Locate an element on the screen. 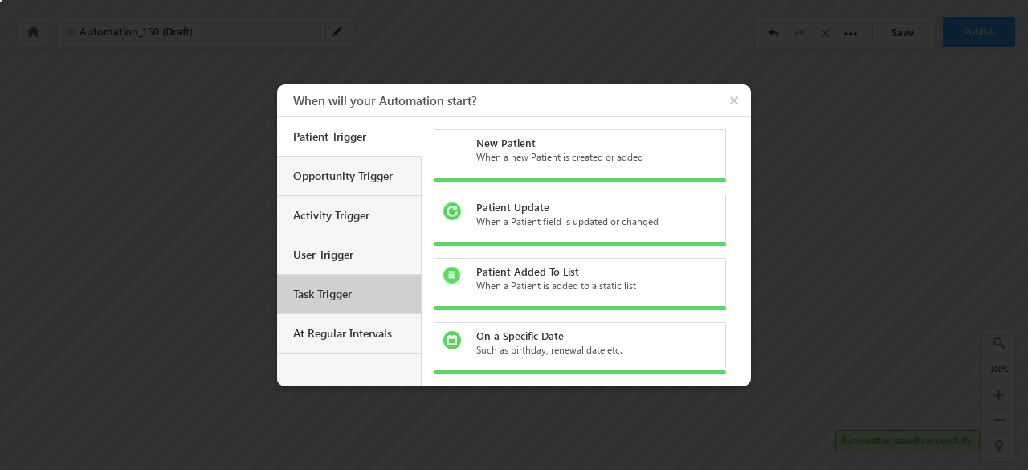 This screenshot has width=1028, height=470. div: Such as birthday, renewal date etc. is located at coordinates (589, 350).